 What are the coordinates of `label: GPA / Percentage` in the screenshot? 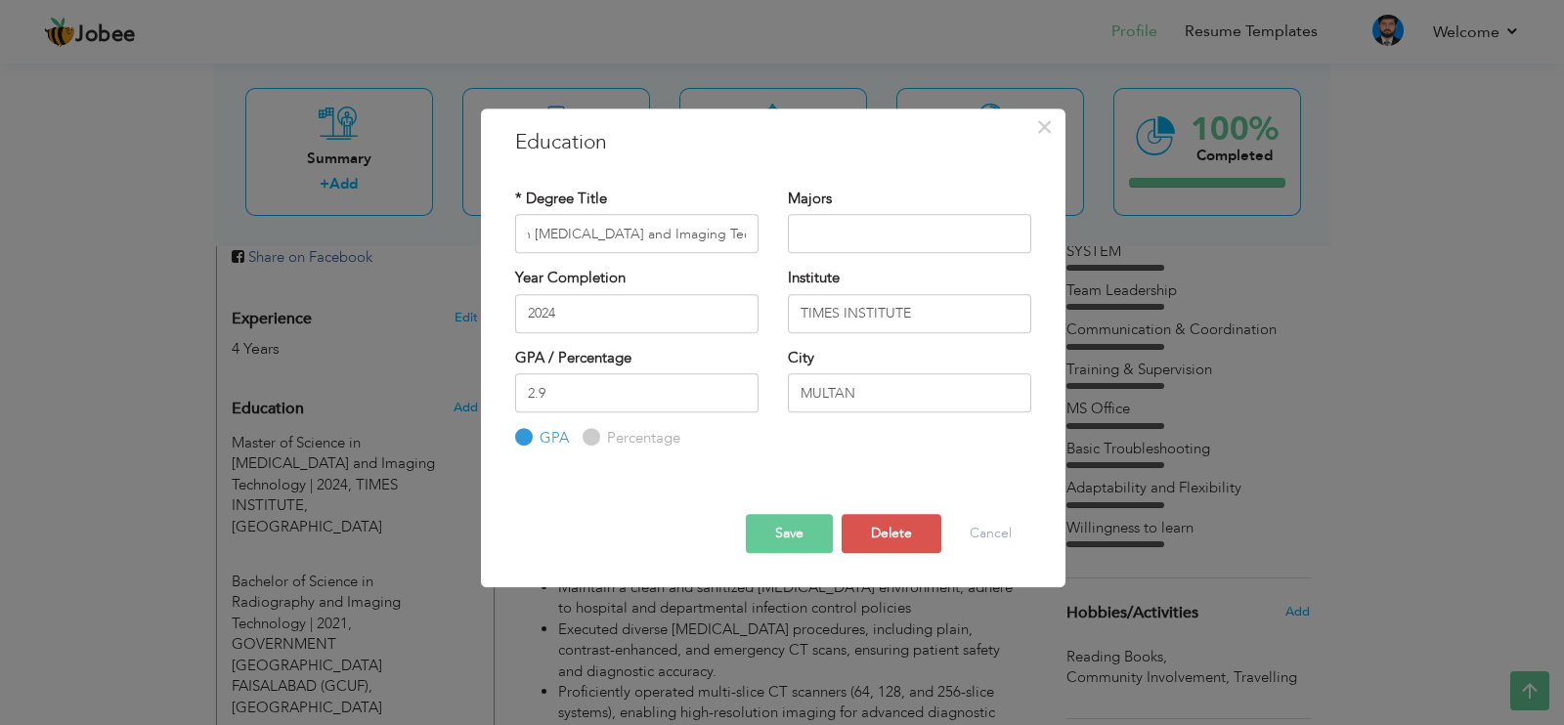 It's located at (573, 358).